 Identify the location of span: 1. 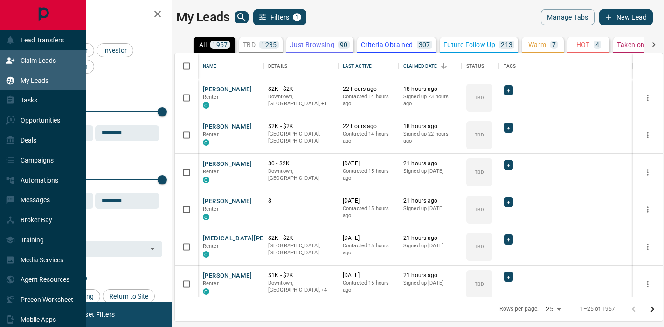
(297, 17).